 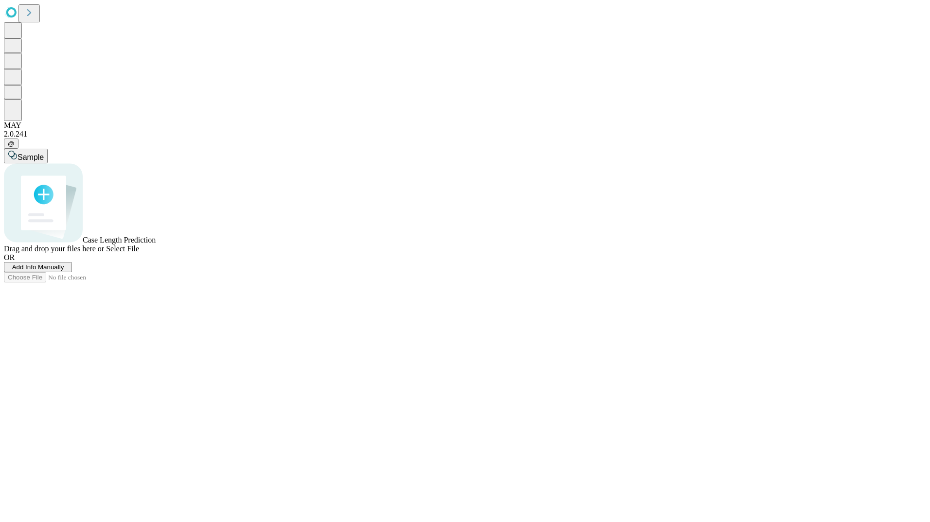 What do you see at coordinates (26, 156) in the screenshot?
I see `button: Sample` at bounding box center [26, 156].